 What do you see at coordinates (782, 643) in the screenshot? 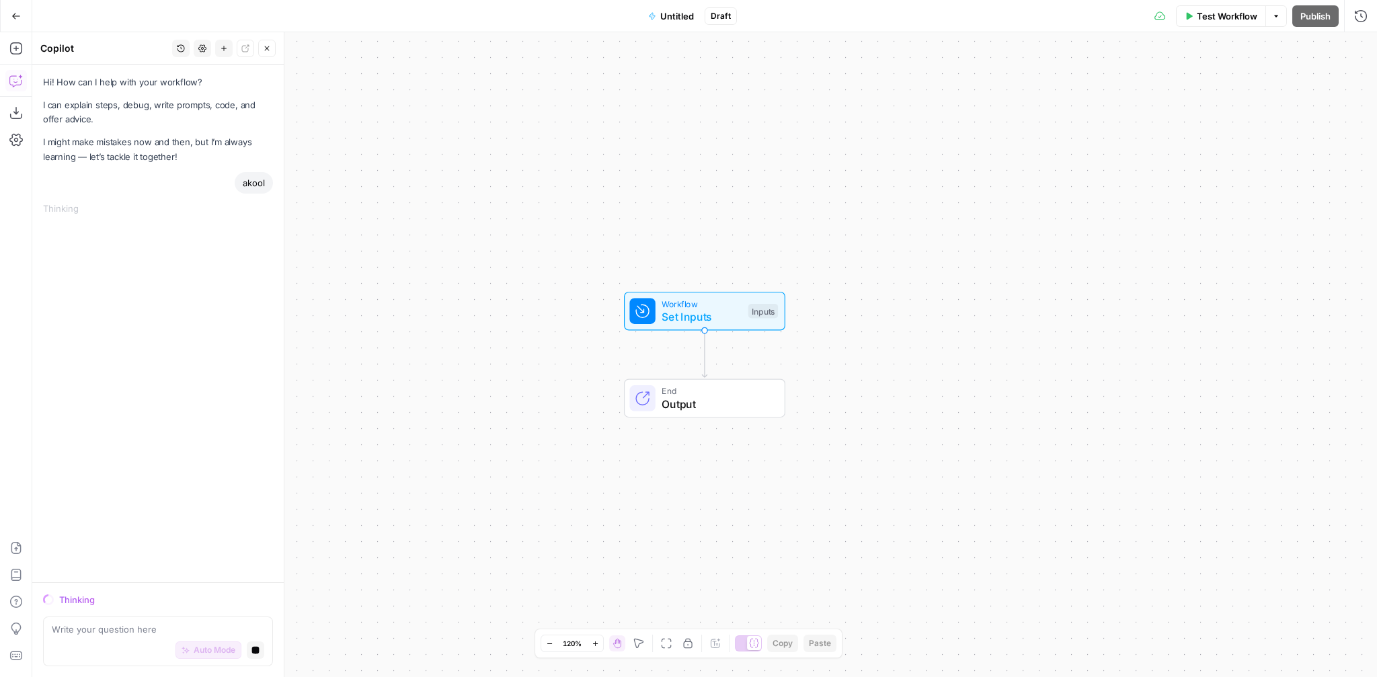
I see `button: Copy` at bounding box center [782, 643].